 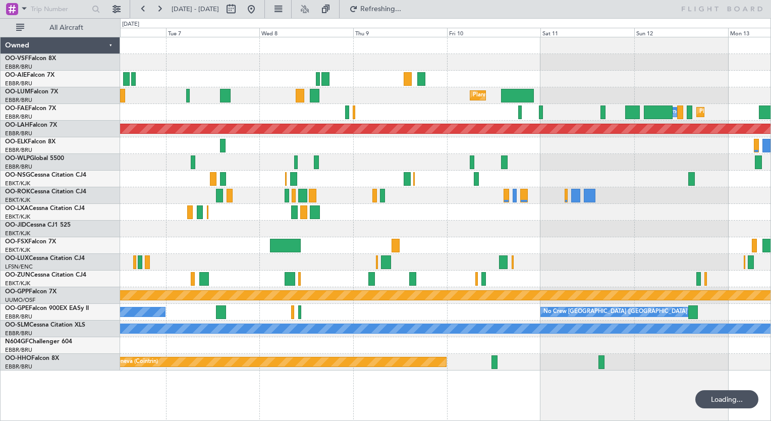 I want to click on span: All Aircraft, so click(x=66, y=28).